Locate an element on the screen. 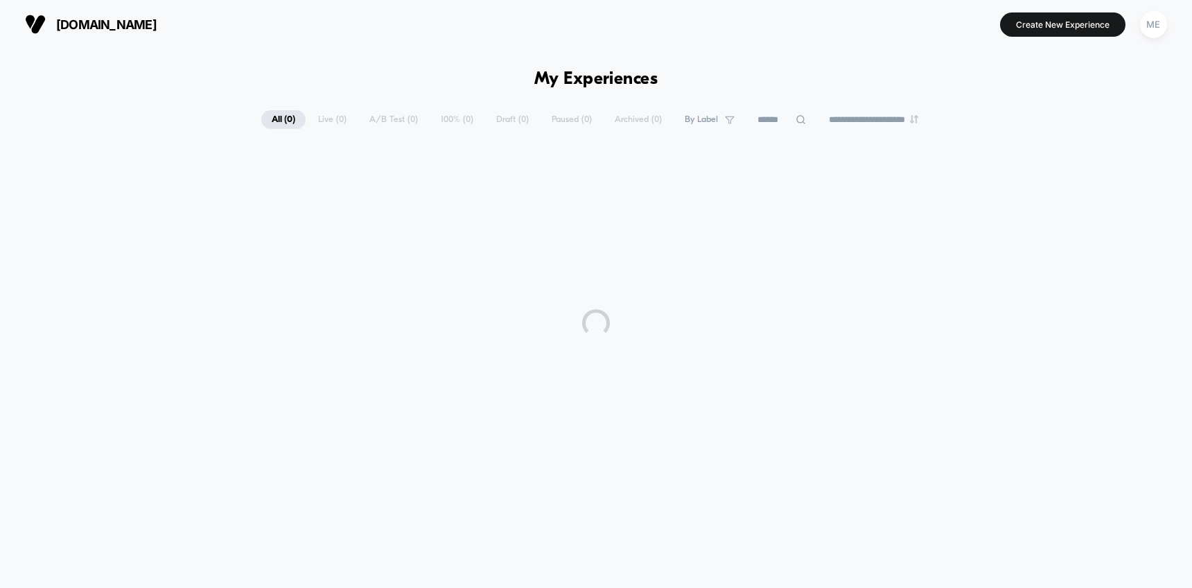  h1: My Experiences is located at coordinates (596, 79).